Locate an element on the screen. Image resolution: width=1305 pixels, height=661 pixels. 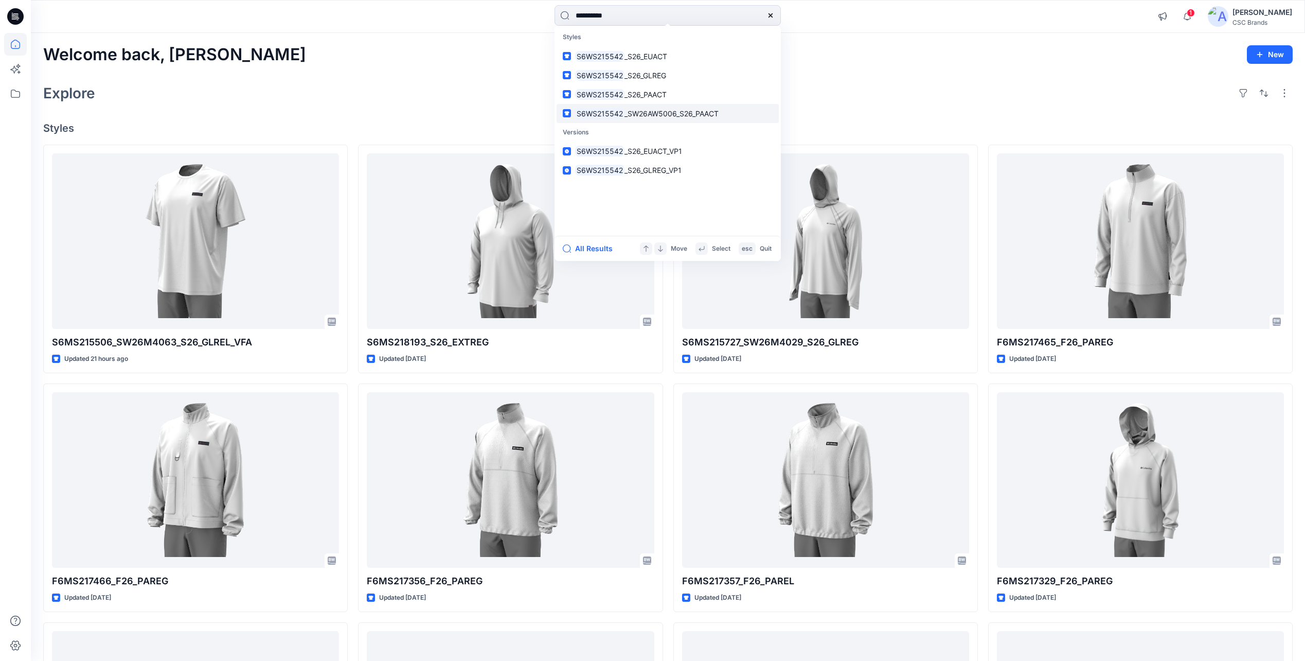
span: _S26_EUACT is located at coordinates (646, 56).